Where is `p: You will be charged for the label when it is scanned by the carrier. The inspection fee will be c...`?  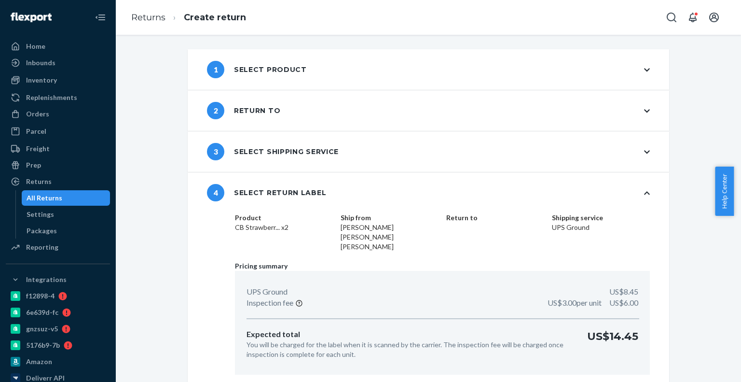 p: You will be charged for the label when it is scanned by the carrier. The inspection fee will be c... is located at coordinates (409, 349).